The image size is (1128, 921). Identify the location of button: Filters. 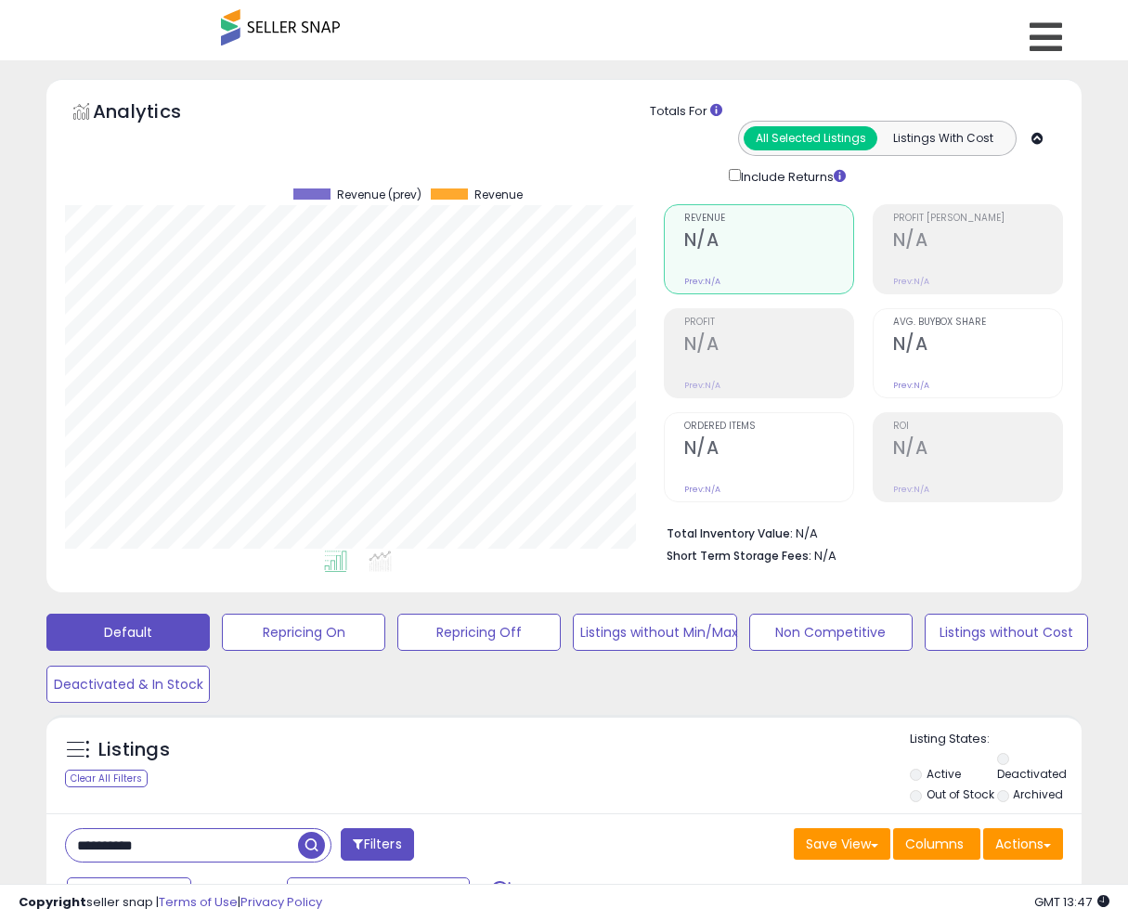
(377, 844).